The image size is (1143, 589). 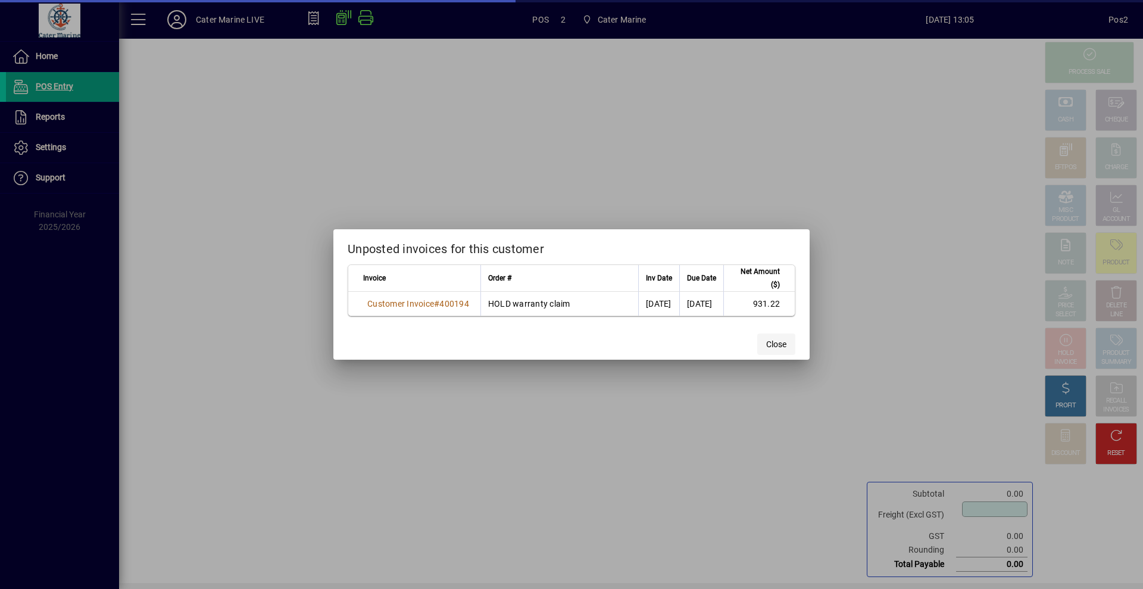 What do you see at coordinates (529, 304) in the screenshot?
I see `span: HOLD warranty claim` at bounding box center [529, 304].